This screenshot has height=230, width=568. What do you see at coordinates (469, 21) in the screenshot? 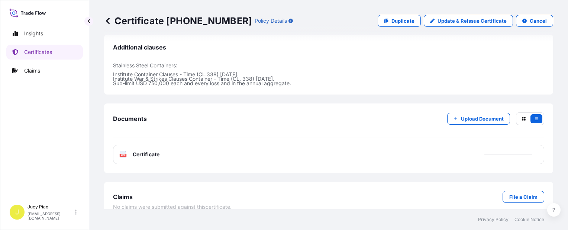
I see `a: Update & Reissue Certificate` at bounding box center [469, 21].